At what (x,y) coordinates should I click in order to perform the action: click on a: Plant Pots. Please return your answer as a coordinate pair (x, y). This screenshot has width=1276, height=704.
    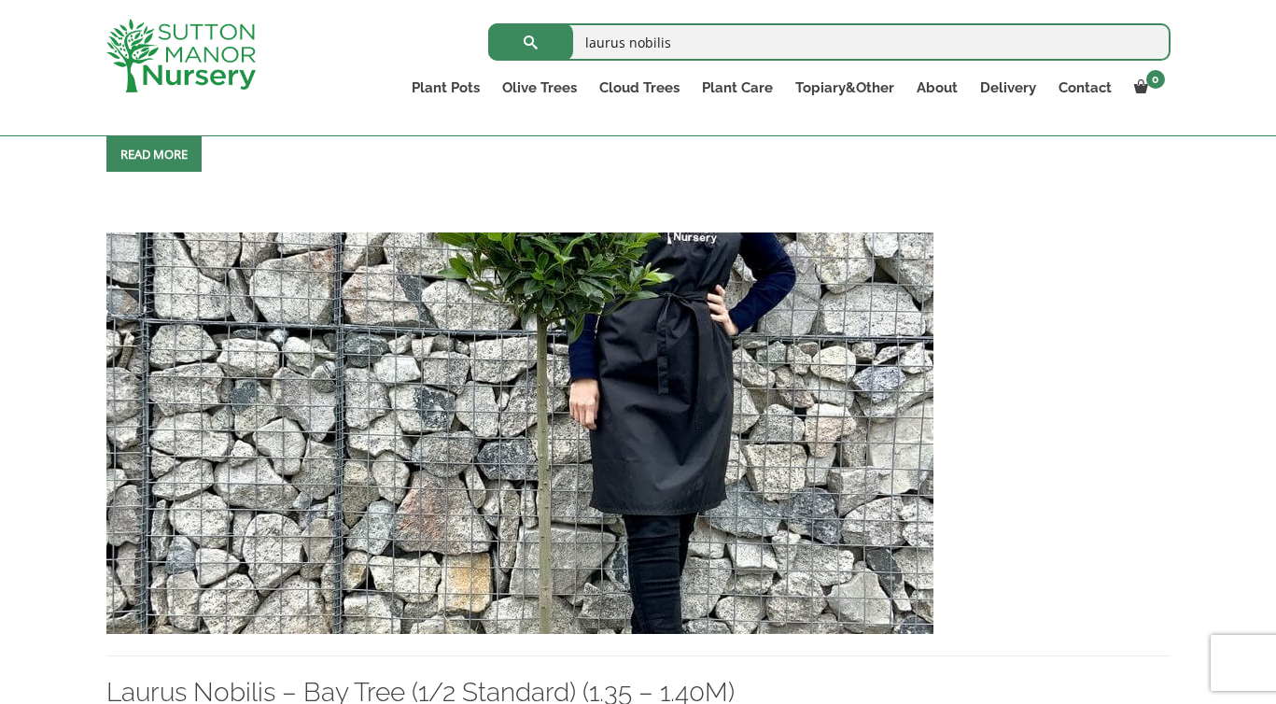
    Looking at the image, I should click on (445, 88).